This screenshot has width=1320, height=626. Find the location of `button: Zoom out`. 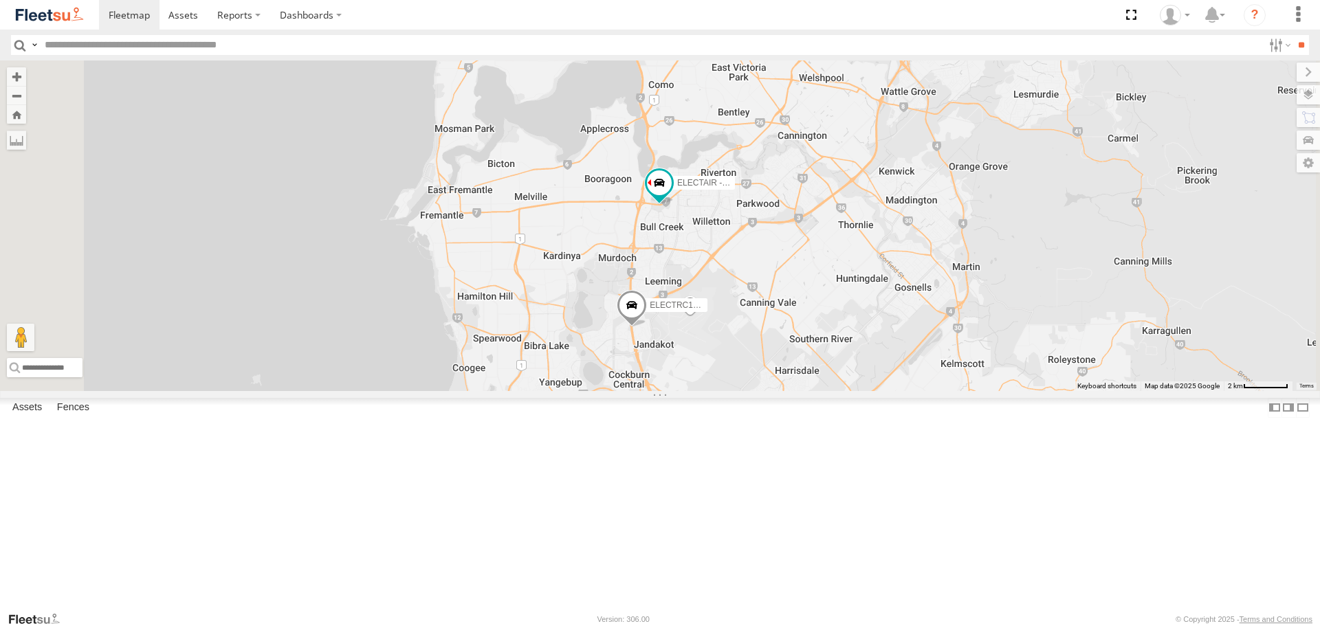

button: Zoom out is located at coordinates (16, 96).